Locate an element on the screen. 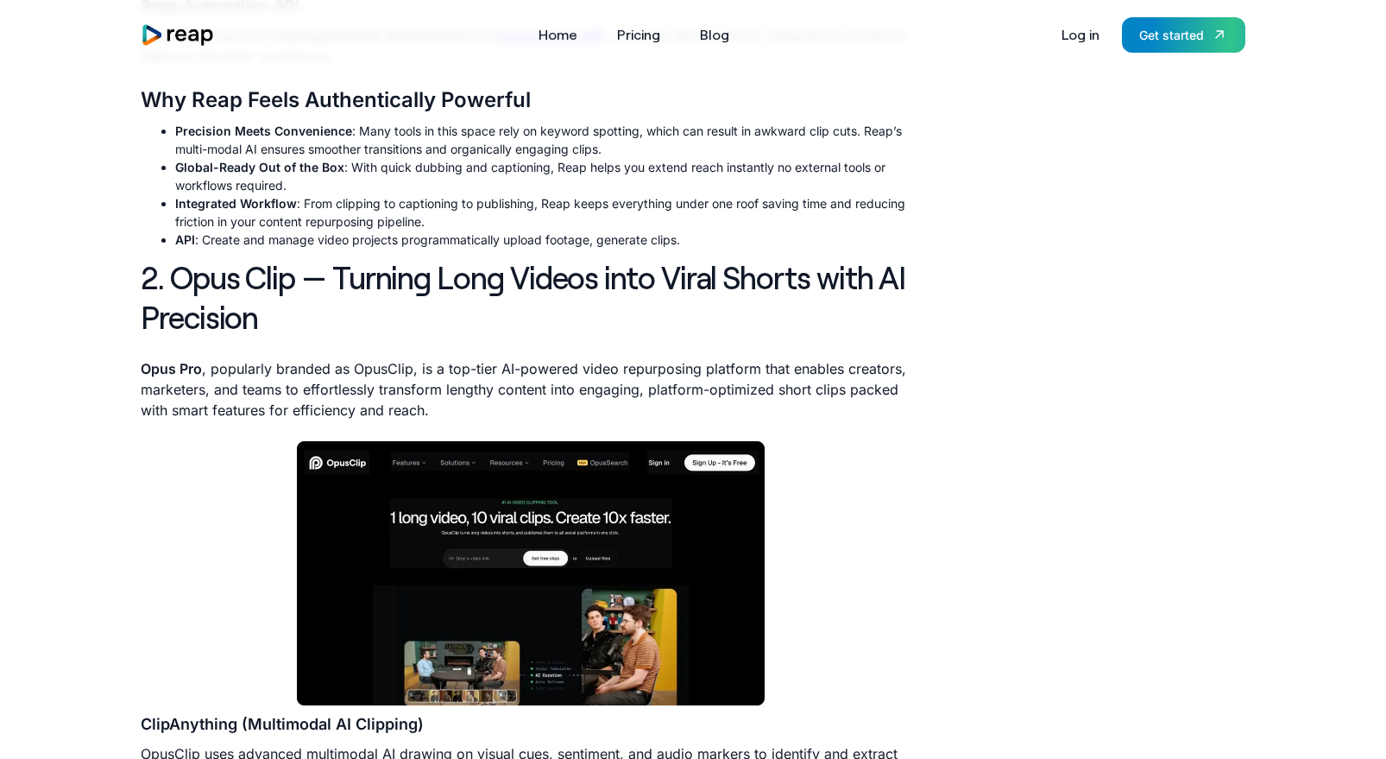  a: Blog is located at coordinates (715, 35).